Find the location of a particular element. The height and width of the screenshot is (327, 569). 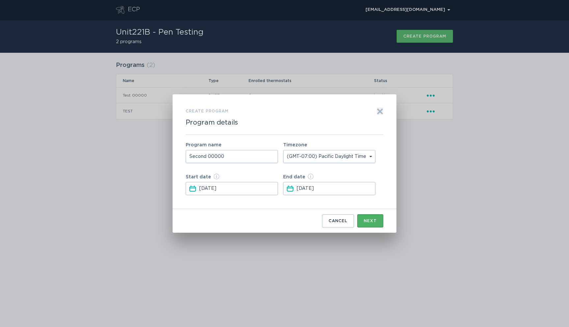

div: Form to create a program is located at coordinates (285, 163).